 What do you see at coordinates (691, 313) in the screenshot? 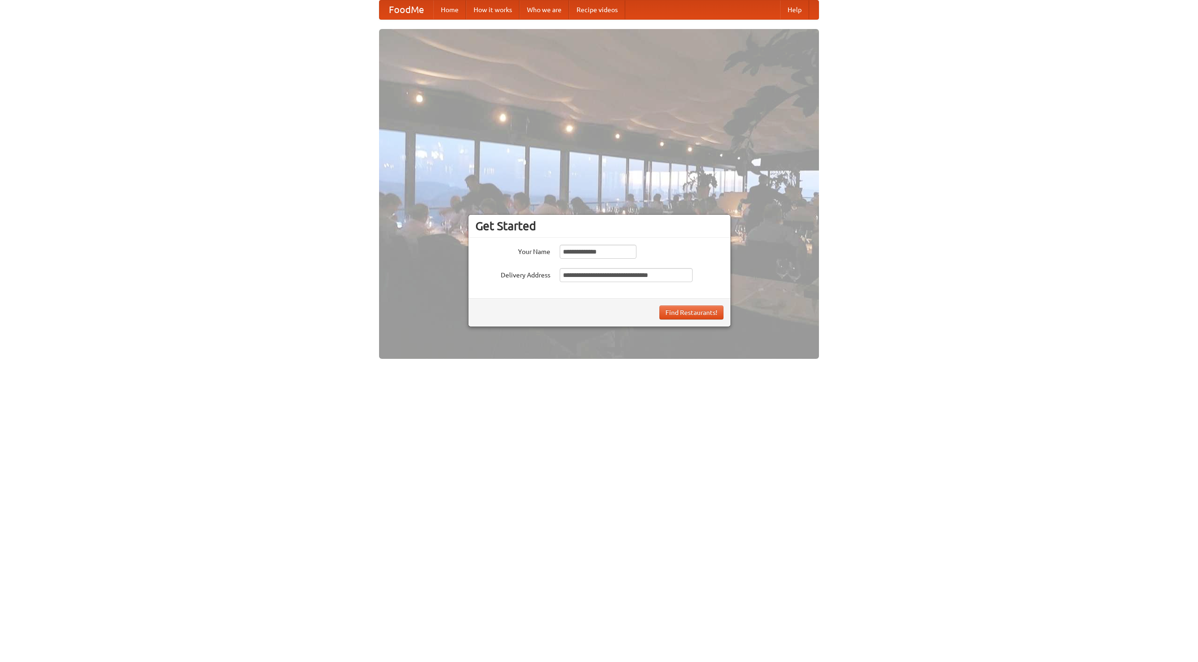
I see `button: Find Restaurants!` at bounding box center [691, 313].